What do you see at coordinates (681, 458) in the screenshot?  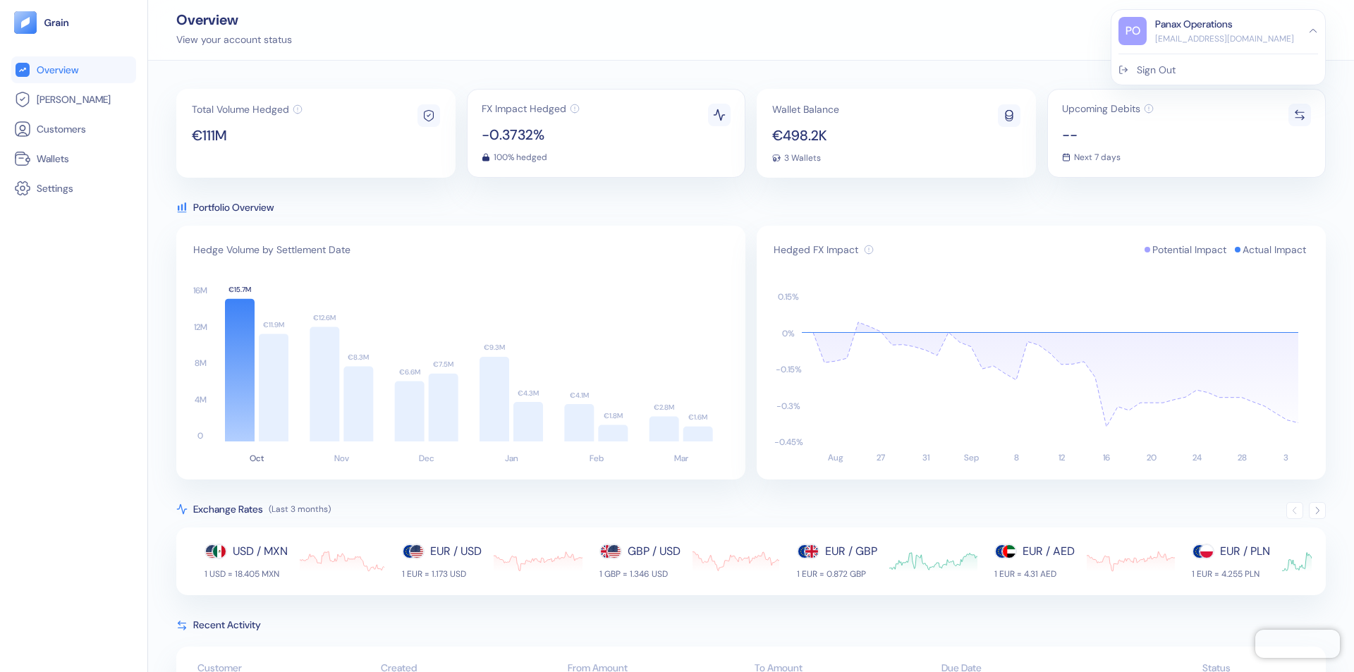 I see `text: Mar` at bounding box center [681, 458].